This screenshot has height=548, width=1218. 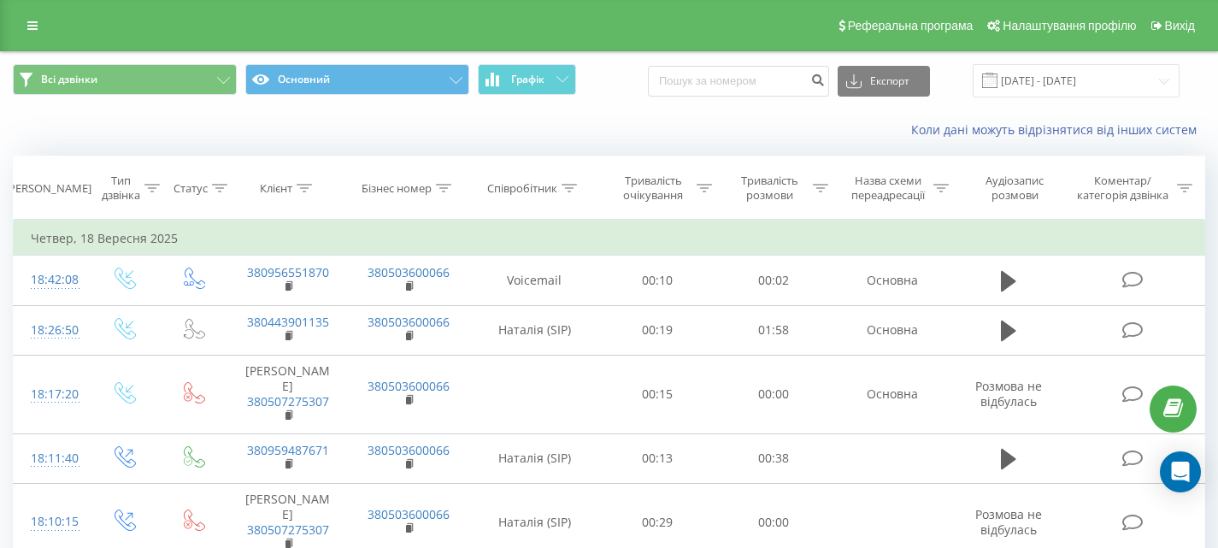 I want to click on td: 01:58, so click(x=774, y=330).